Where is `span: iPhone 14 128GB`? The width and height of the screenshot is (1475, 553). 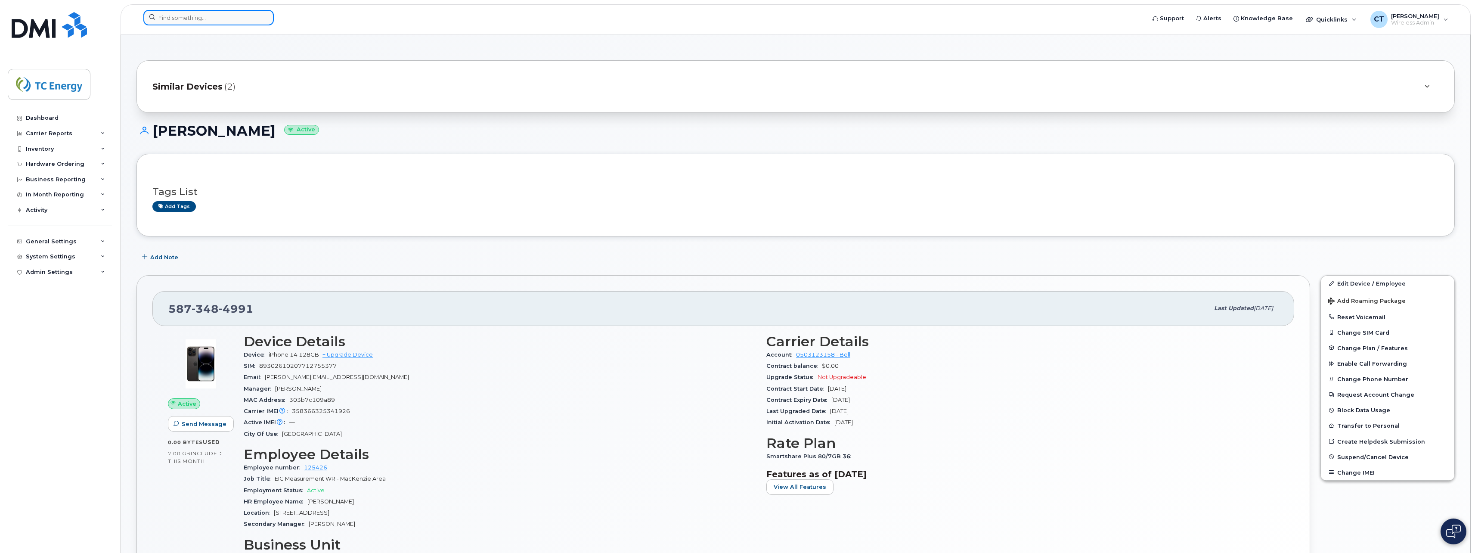
span: iPhone 14 128GB is located at coordinates (294, 354).